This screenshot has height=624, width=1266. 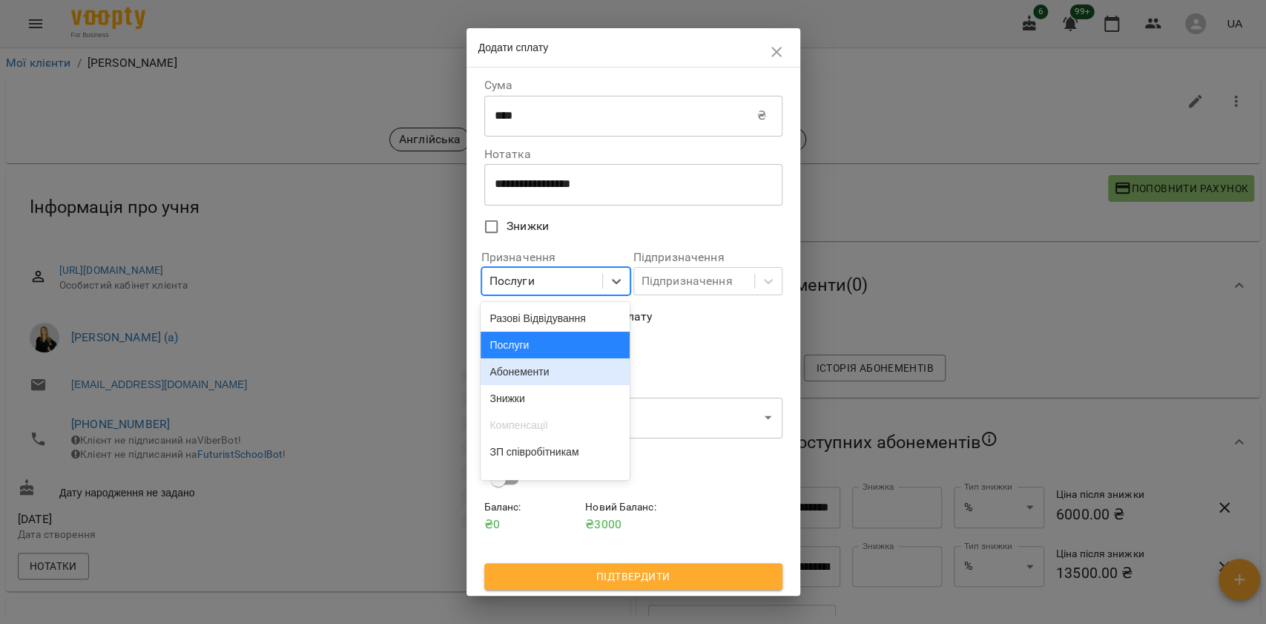 I want to click on div: Абонементи, so click(x=555, y=372).